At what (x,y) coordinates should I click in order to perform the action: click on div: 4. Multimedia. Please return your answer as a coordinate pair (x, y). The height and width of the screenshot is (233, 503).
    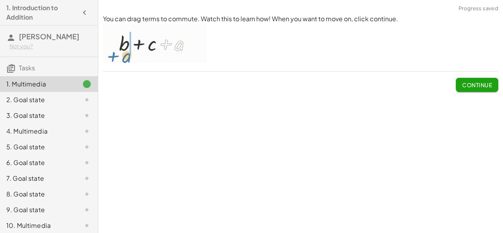
    Looking at the image, I should click on (38, 131).